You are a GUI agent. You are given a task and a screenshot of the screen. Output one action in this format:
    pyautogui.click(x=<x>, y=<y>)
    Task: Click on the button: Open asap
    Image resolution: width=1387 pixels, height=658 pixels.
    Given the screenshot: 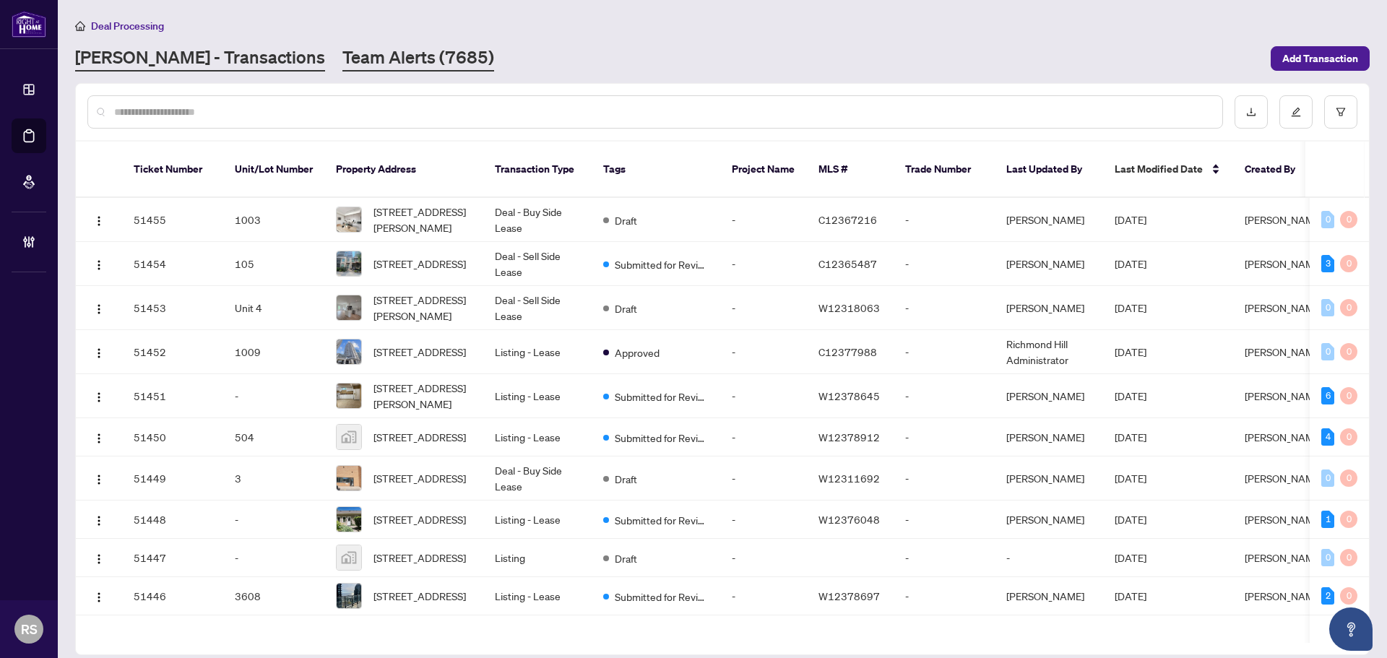 What is the action you would take?
    pyautogui.click(x=1351, y=629)
    